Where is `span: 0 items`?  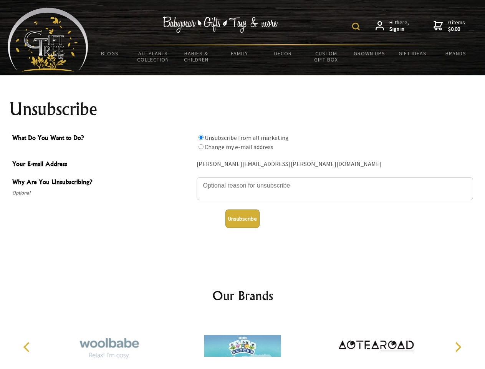
span: 0 items is located at coordinates (457, 26).